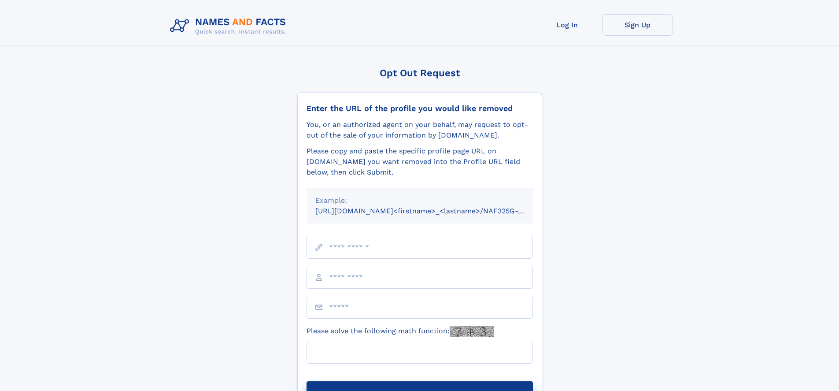  I want to click on img: Logo Names and Facts, so click(230, 26).